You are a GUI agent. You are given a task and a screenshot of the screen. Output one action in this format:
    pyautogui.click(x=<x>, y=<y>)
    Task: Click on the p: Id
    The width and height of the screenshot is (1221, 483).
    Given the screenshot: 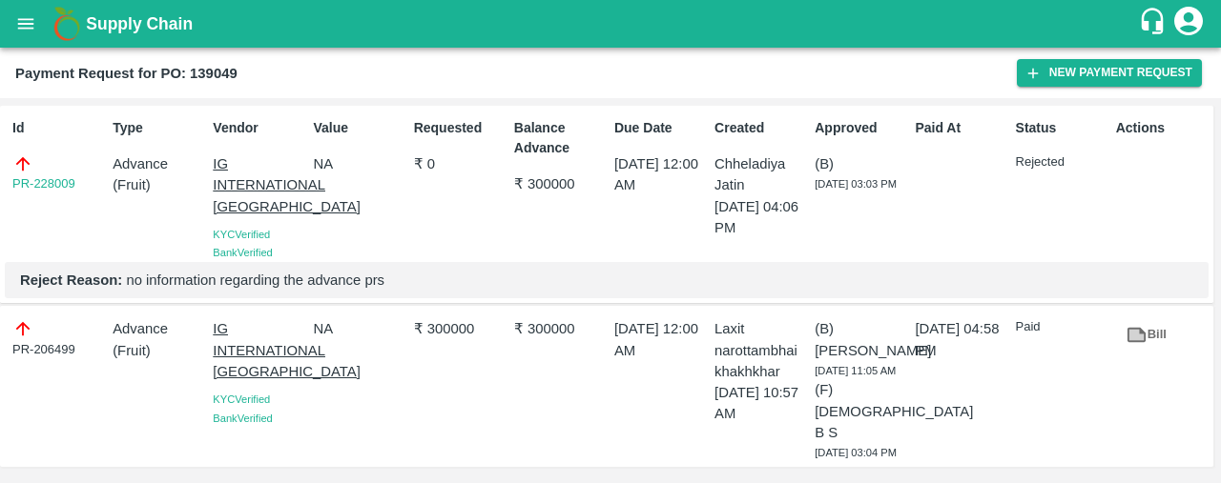 What is the action you would take?
    pyautogui.click(x=58, y=128)
    